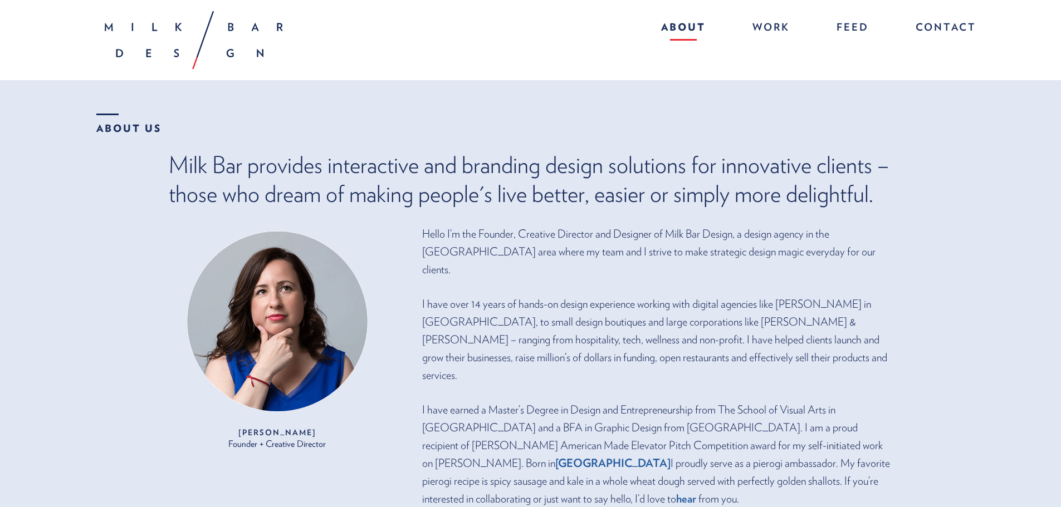  Describe the element at coordinates (657, 340) in the screenshot. I see `p: I have over 14 years of hands-on design experience working with digital agencies like [PERSON_NAM...` at that location.